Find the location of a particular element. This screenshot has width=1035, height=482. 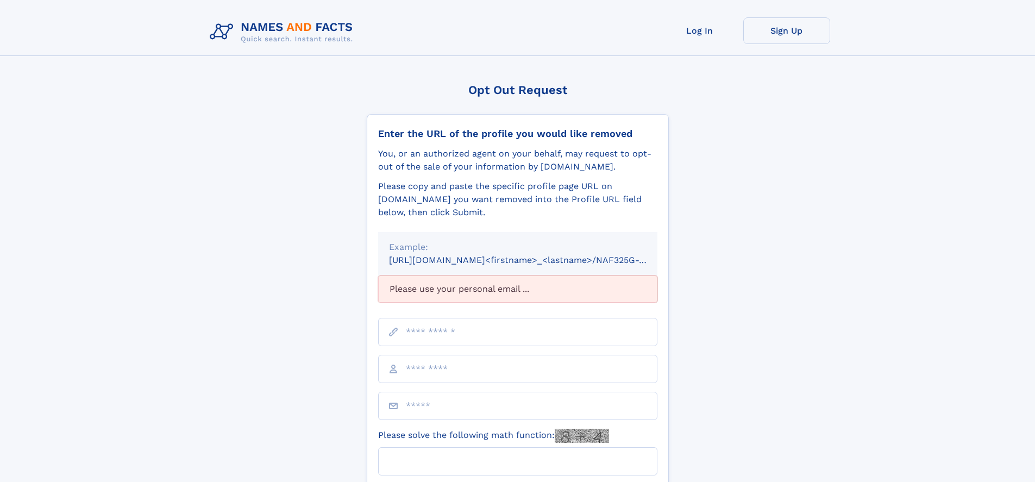

div: Please use your personal email ... is located at coordinates (518, 289).